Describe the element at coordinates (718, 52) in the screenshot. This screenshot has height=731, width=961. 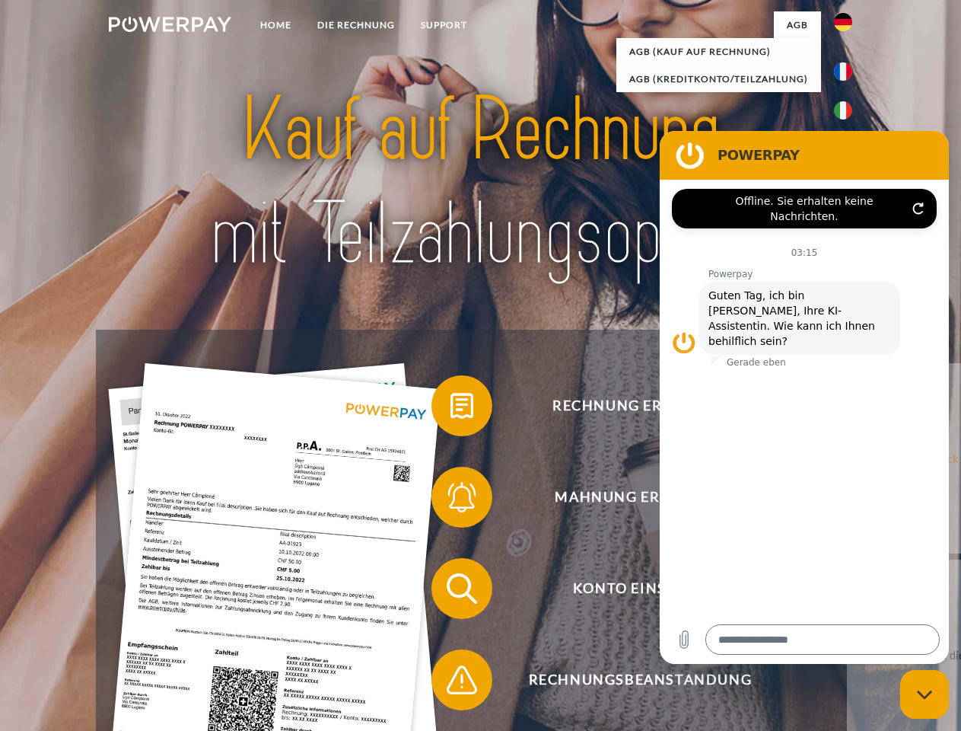
I see `a: AGB (Kauf auf Rechnung)` at that location.